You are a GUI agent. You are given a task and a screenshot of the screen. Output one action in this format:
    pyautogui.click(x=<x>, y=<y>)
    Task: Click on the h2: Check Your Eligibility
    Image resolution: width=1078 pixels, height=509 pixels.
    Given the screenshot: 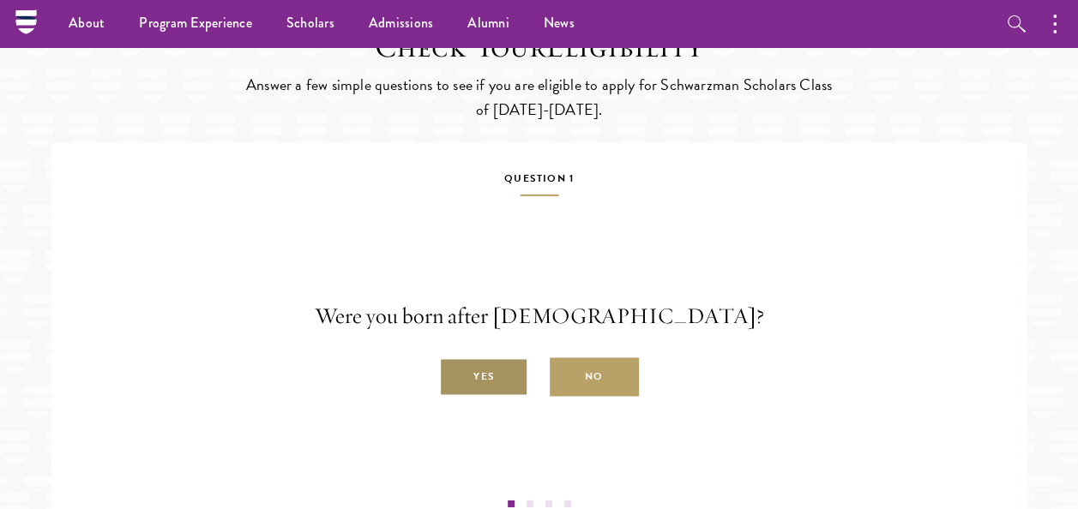 What is the action you would take?
    pyautogui.click(x=539, y=46)
    